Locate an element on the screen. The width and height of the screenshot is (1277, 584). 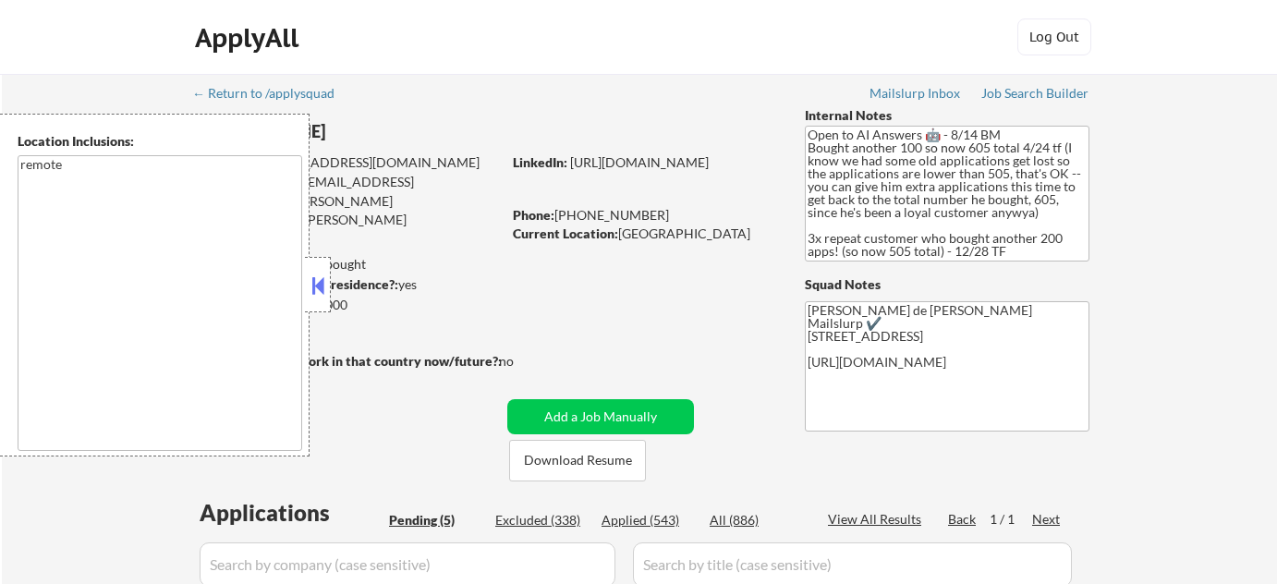
div: Pending (5) is located at coordinates (435, 520).